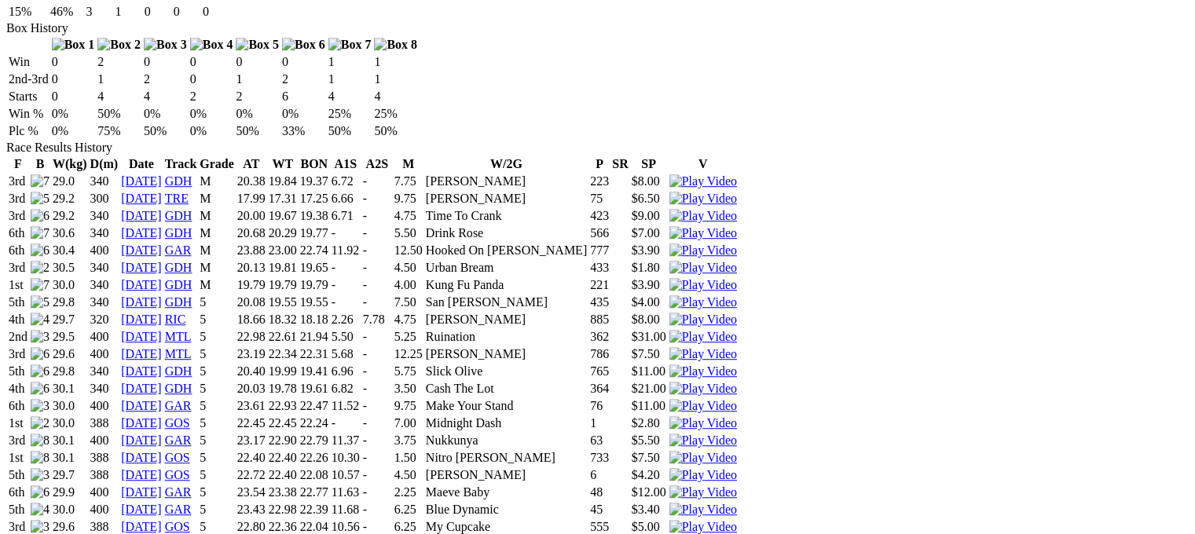 The width and height of the screenshot is (1195, 534). Describe the element at coordinates (506, 268) in the screenshot. I see `td: Urban Bream` at that location.